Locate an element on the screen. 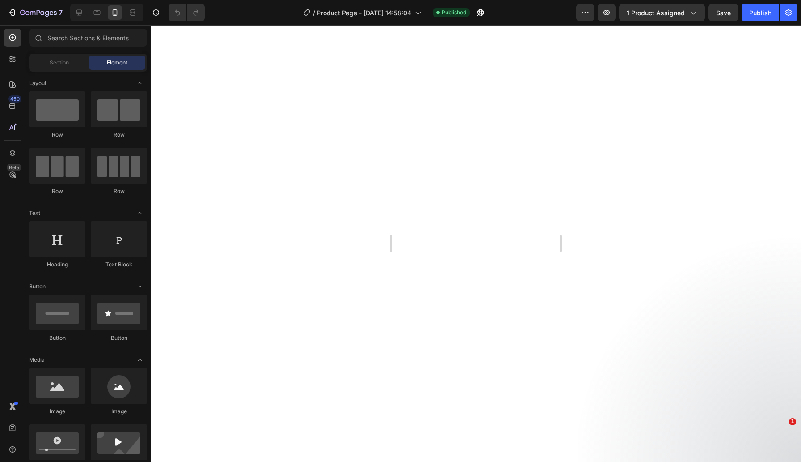 The width and height of the screenshot is (801, 462). button: 7 is located at coordinates (35, 13).